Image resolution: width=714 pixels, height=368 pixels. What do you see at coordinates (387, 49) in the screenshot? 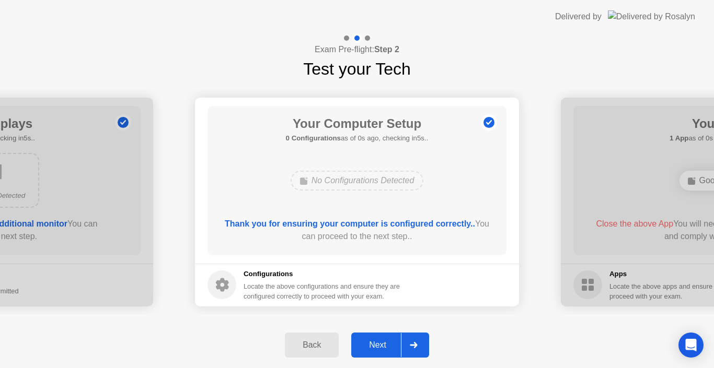
I see `b: Step 2` at bounding box center [387, 49].